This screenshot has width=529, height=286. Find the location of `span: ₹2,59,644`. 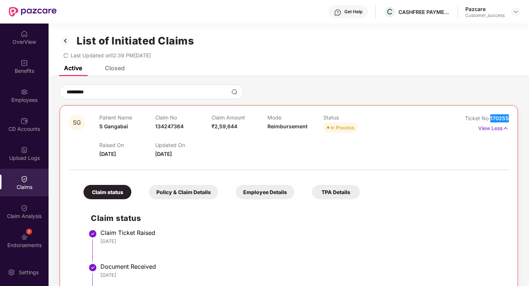

span: ₹2,59,644 is located at coordinates (224, 126).